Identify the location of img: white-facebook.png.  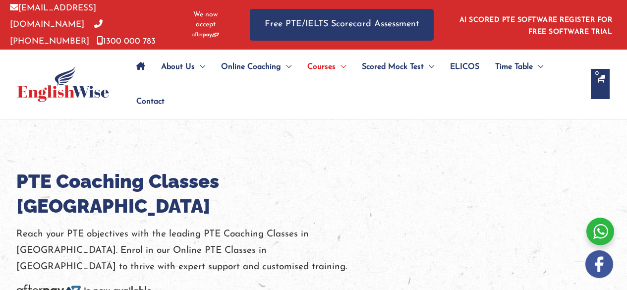
(600, 264).